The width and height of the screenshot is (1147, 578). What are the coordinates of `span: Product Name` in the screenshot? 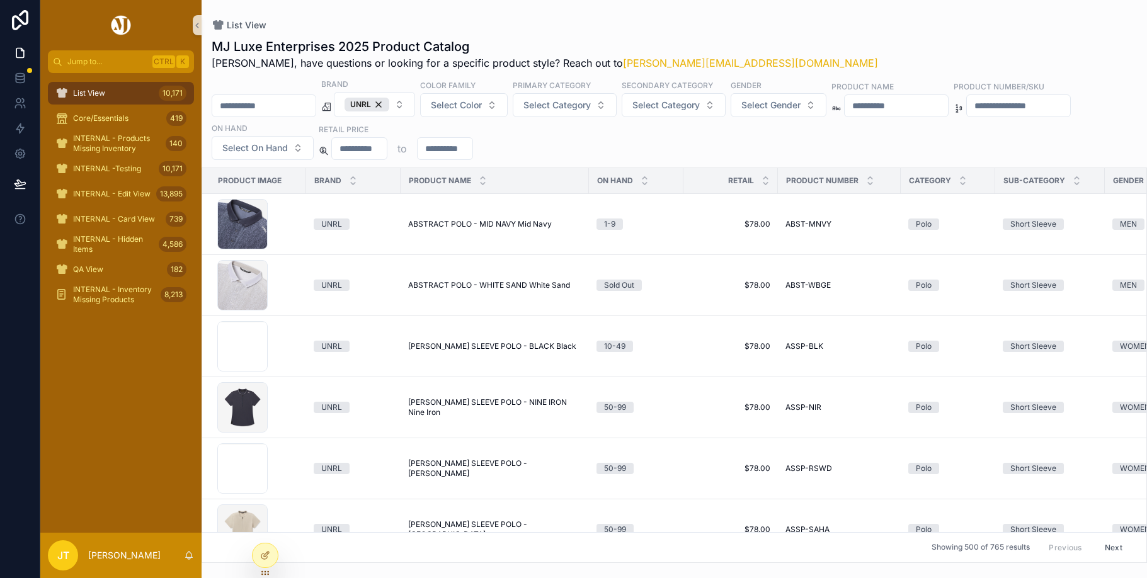 It's located at (440, 181).